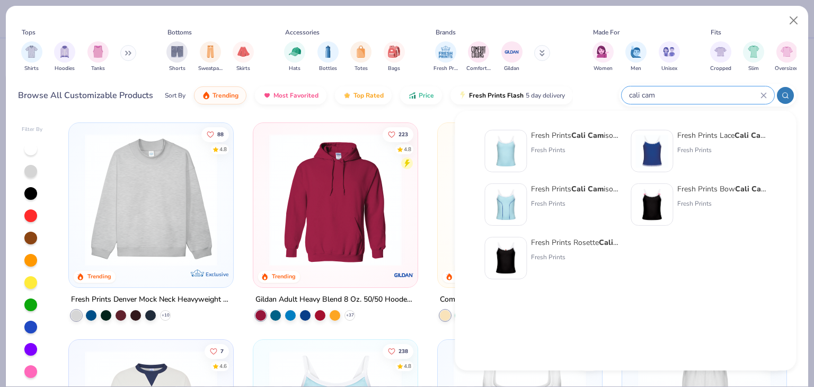 This screenshot has width=814, height=387. Describe the element at coordinates (426, 95) in the screenshot. I see `span: Price` at that location.